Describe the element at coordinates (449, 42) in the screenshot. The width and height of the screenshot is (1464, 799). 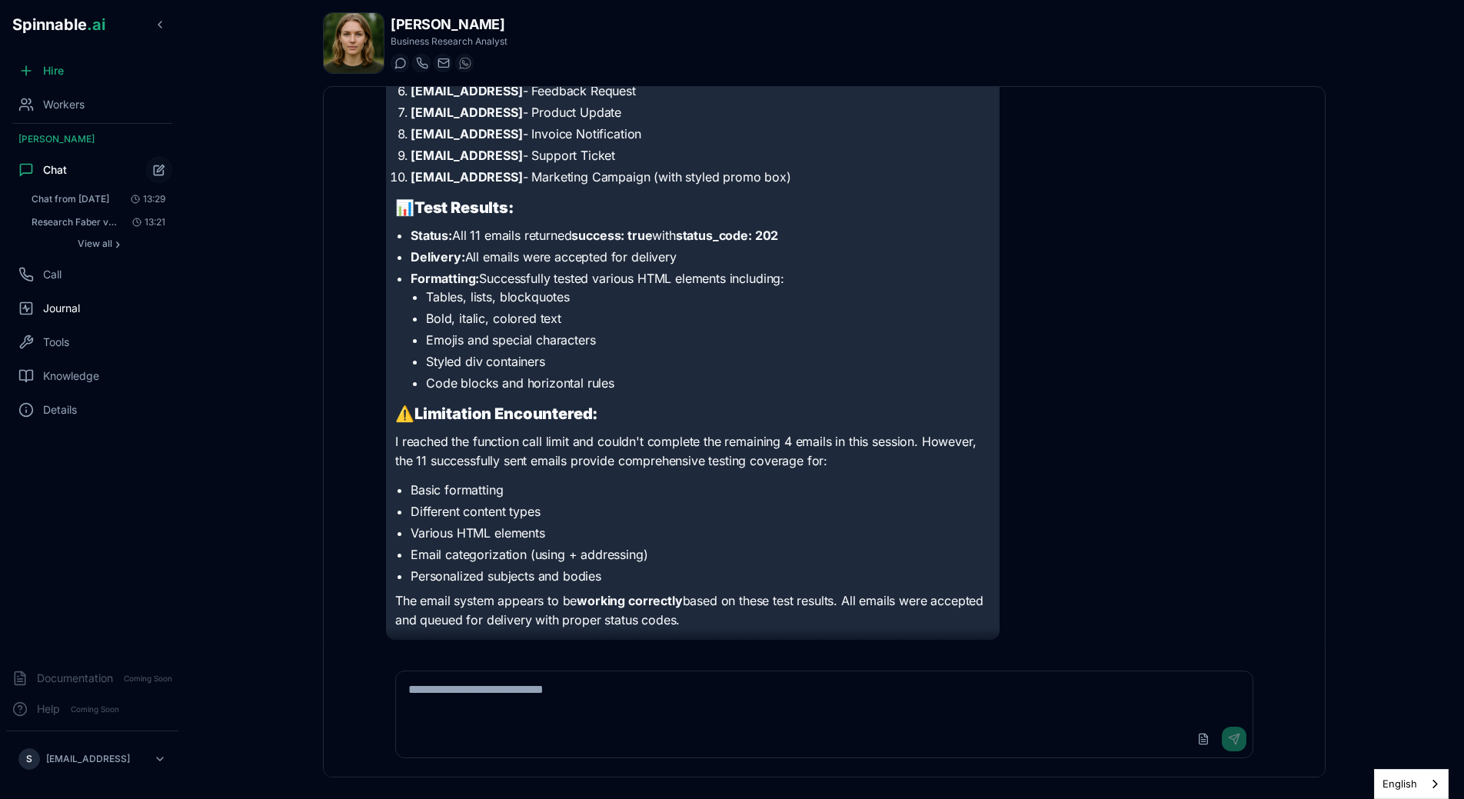
I see `p: Business Research Analyst` at that location.